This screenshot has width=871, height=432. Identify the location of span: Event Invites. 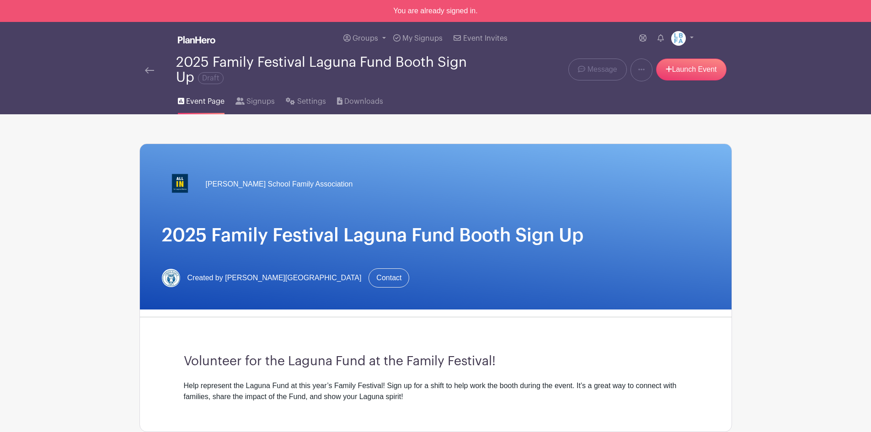
(485, 38).